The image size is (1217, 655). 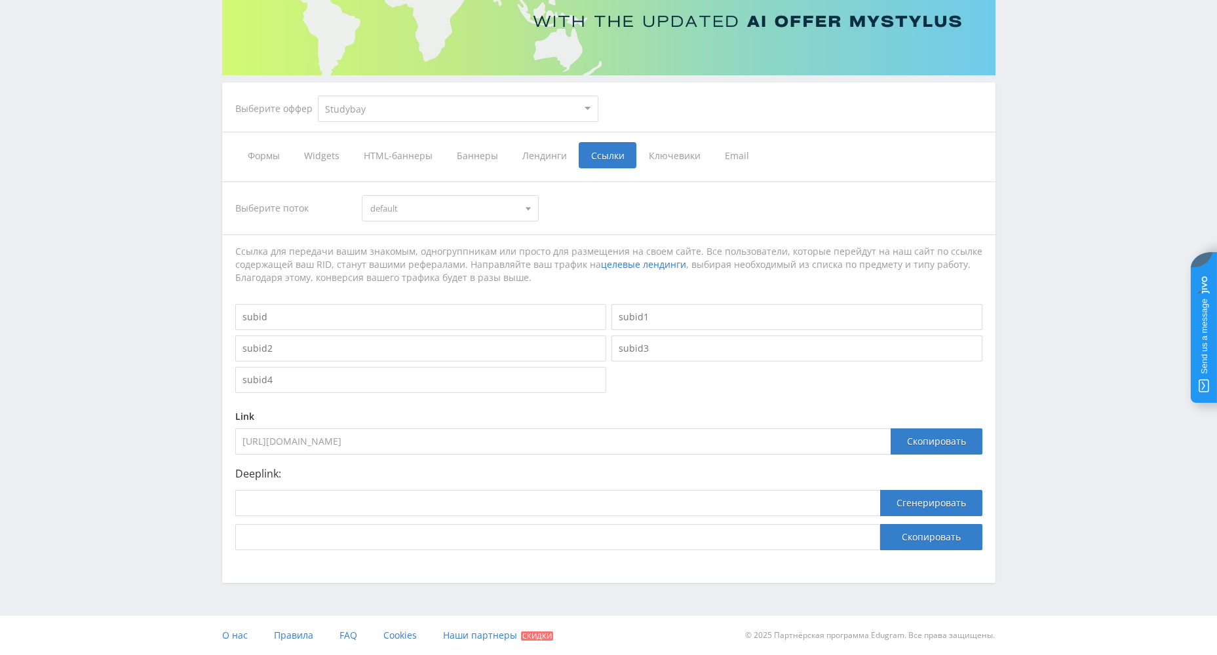 What do you see at coordinates (797, 349) in the screenshot?
I see `input: subid3` at bounding box center [797, 349].